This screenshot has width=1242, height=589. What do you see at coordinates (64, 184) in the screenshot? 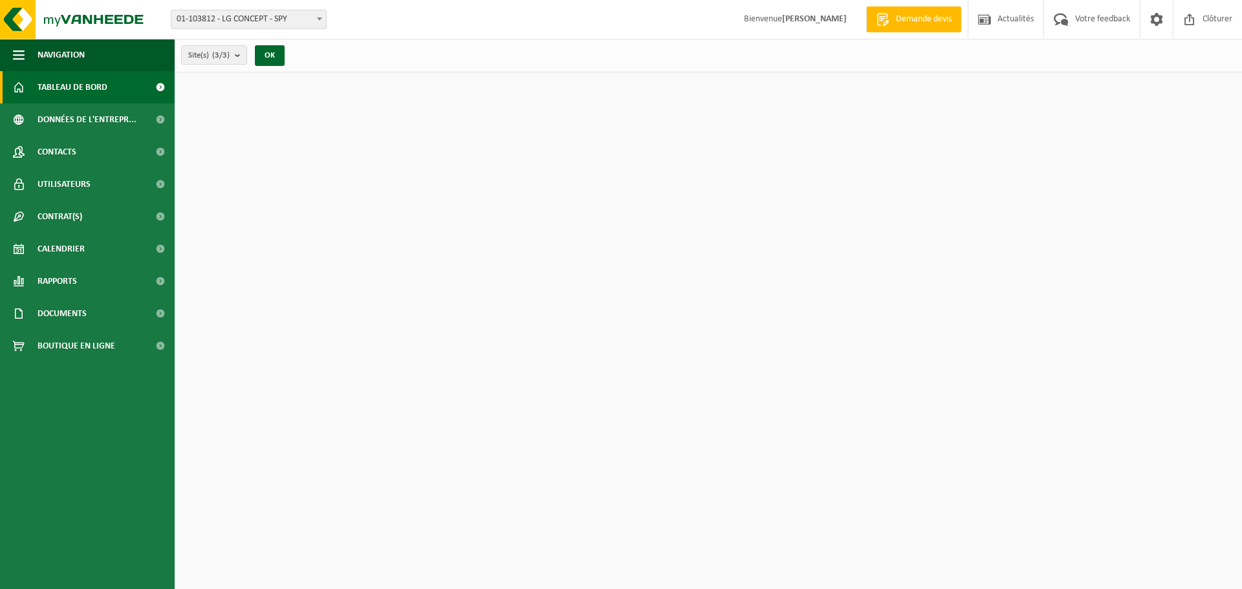
I see `span: Utilisateurs` at bounding box center [64, 184].